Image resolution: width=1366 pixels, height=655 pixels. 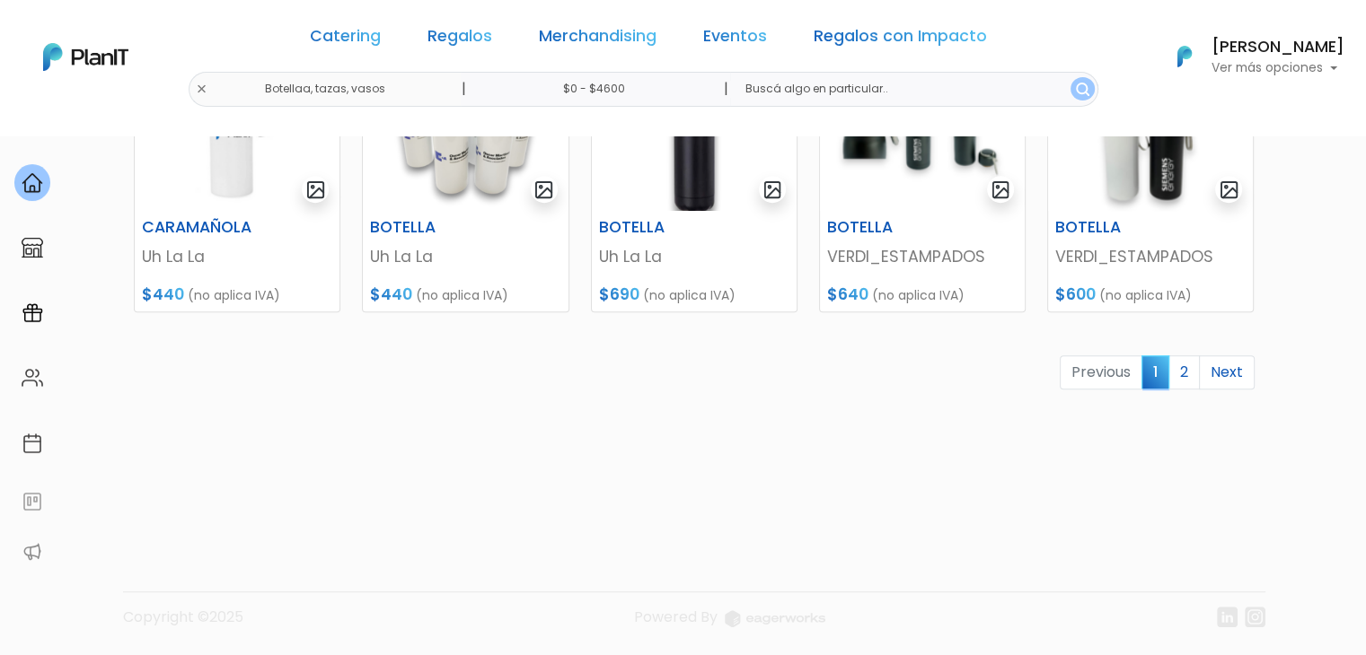 What do you see at coordinates (675, 617) in the screenshot?
I see `span: translation missing: es.layouts.footer.powered_by` at bounding box center [675, 617].